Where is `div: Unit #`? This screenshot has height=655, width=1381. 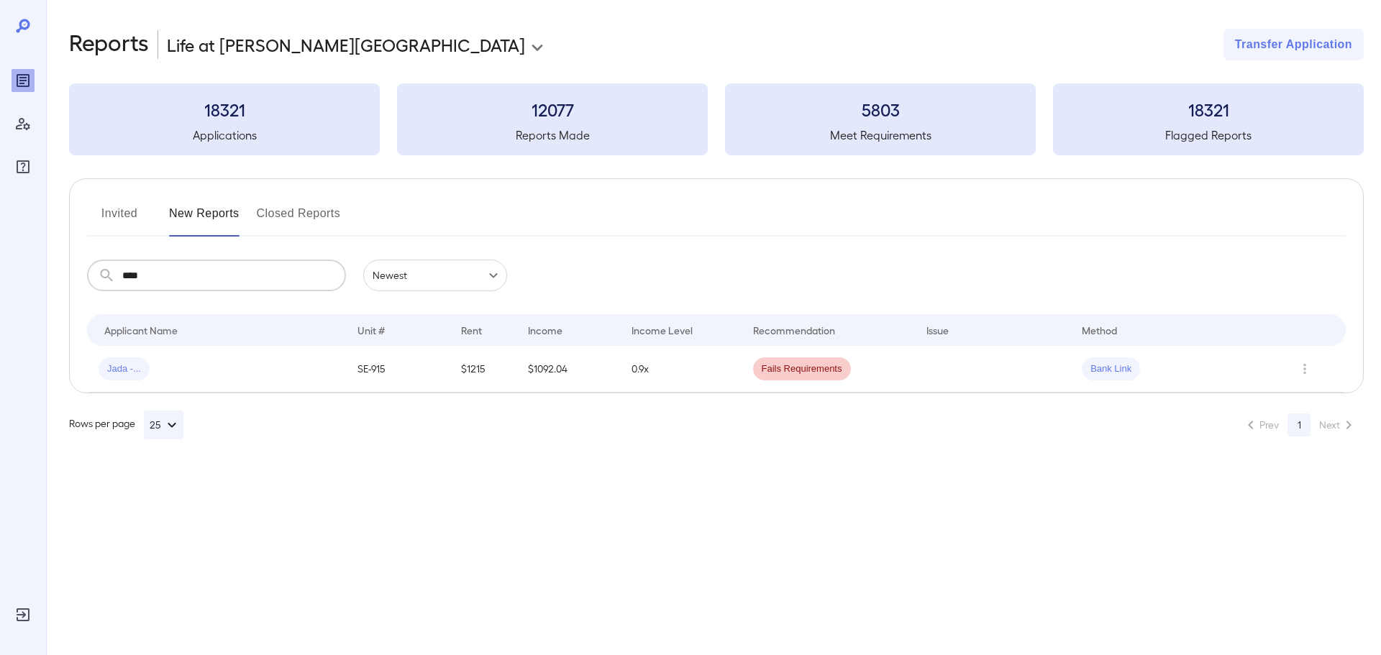
div: Unit # is located at coordinates (371, 330).